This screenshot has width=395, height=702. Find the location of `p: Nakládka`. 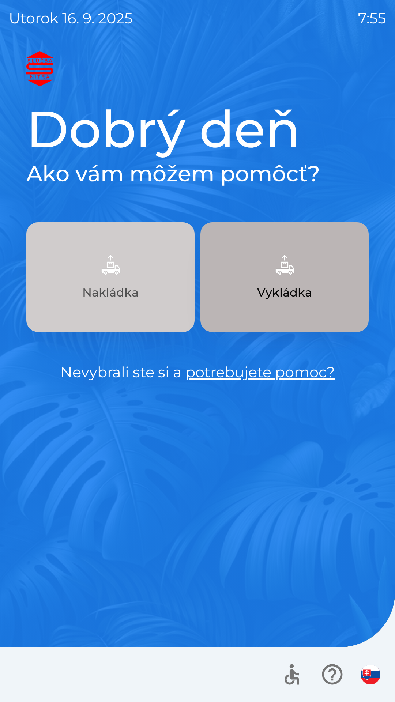

p: Nakládka is located at coordinates (110, 293).